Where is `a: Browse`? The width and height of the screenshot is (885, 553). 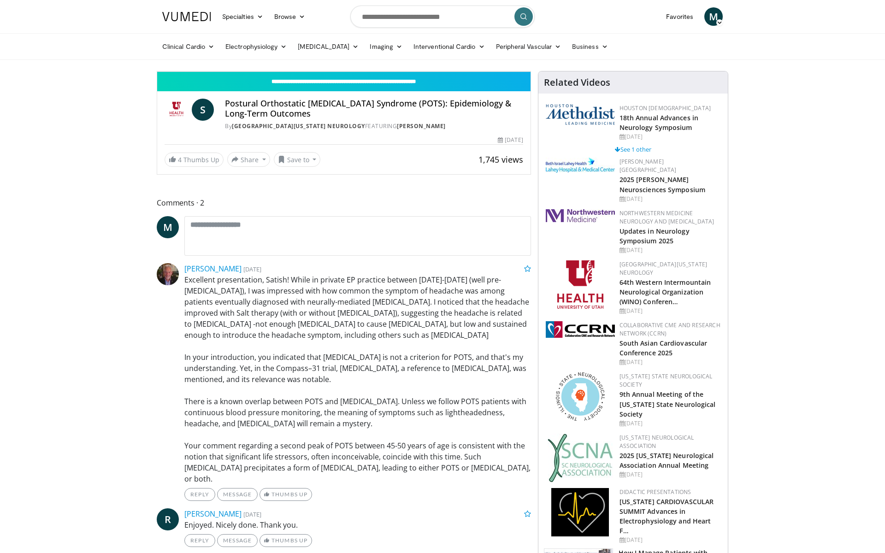
a: Browse is located at coordinates (290, 17).